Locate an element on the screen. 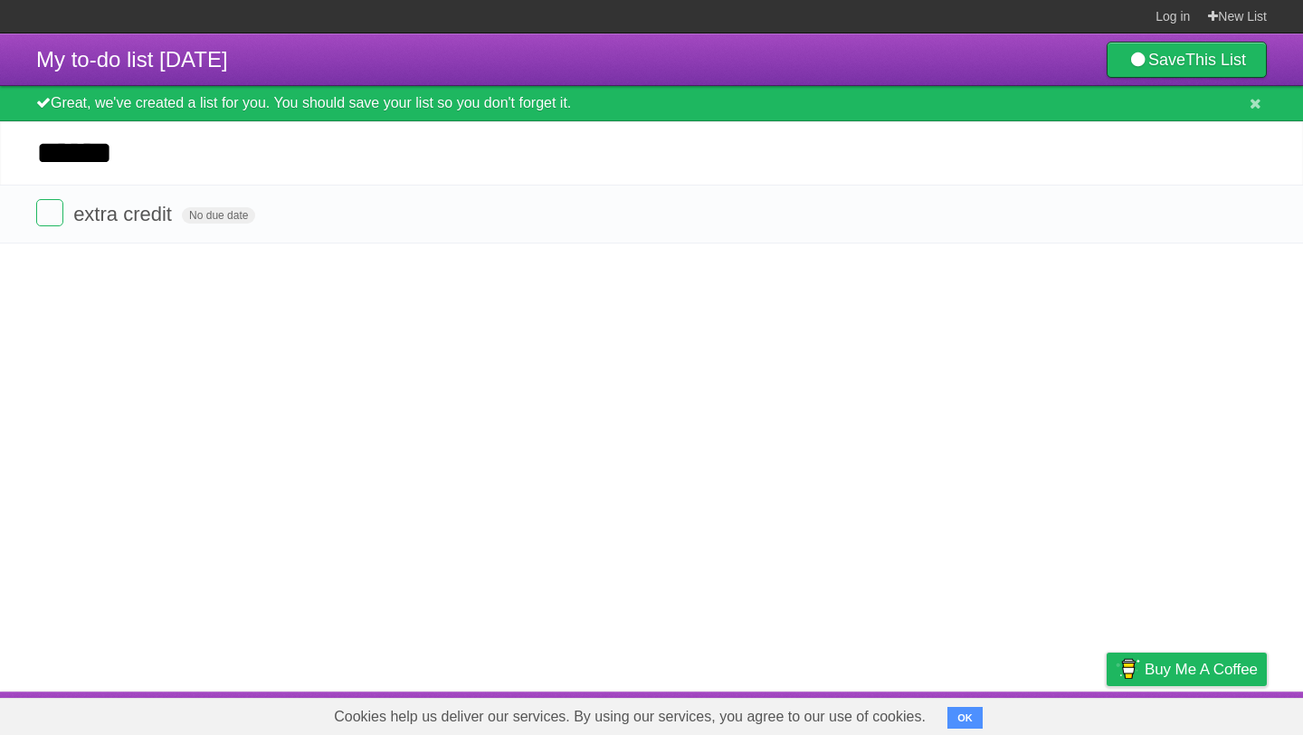 The image size is (1303, 735). img: Buy me a coffee is located at coordinates (1127, 669).